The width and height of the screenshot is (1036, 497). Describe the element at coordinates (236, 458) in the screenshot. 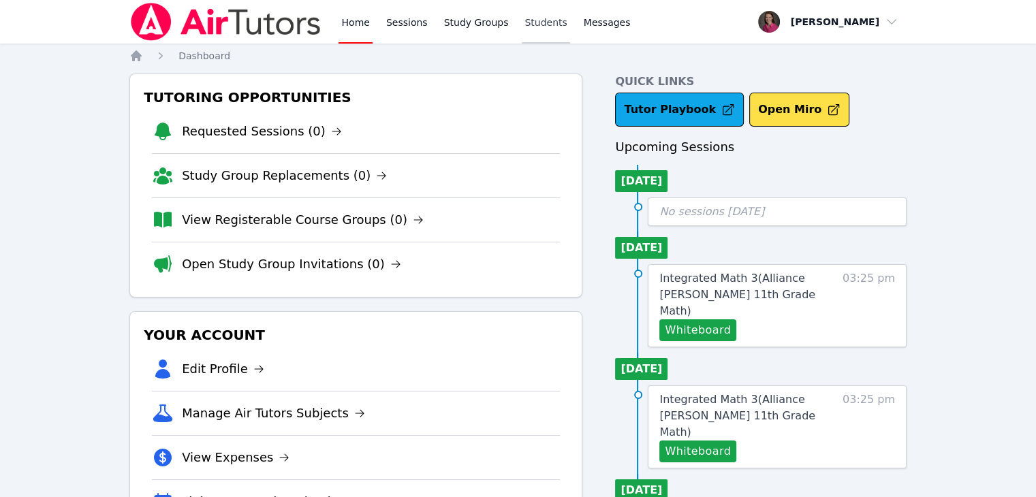

I see `a: View Expenses` at that location.